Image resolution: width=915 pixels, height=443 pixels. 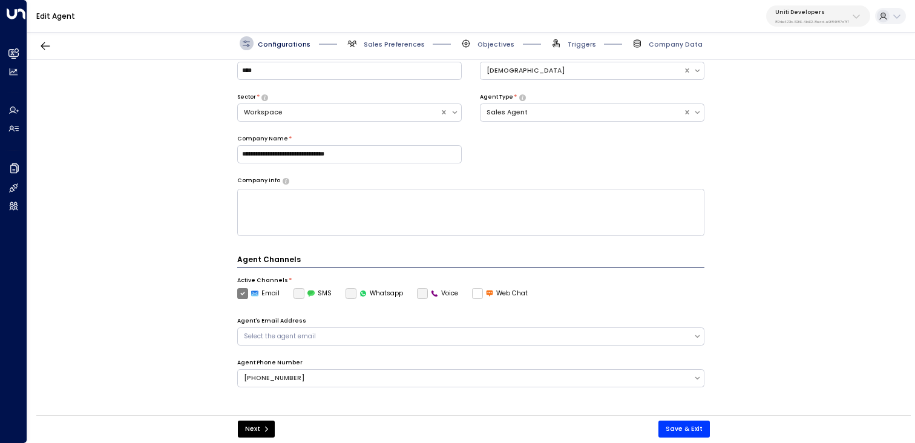 I want to click on label: Agent Phone Number, so click(x=270, y=363).